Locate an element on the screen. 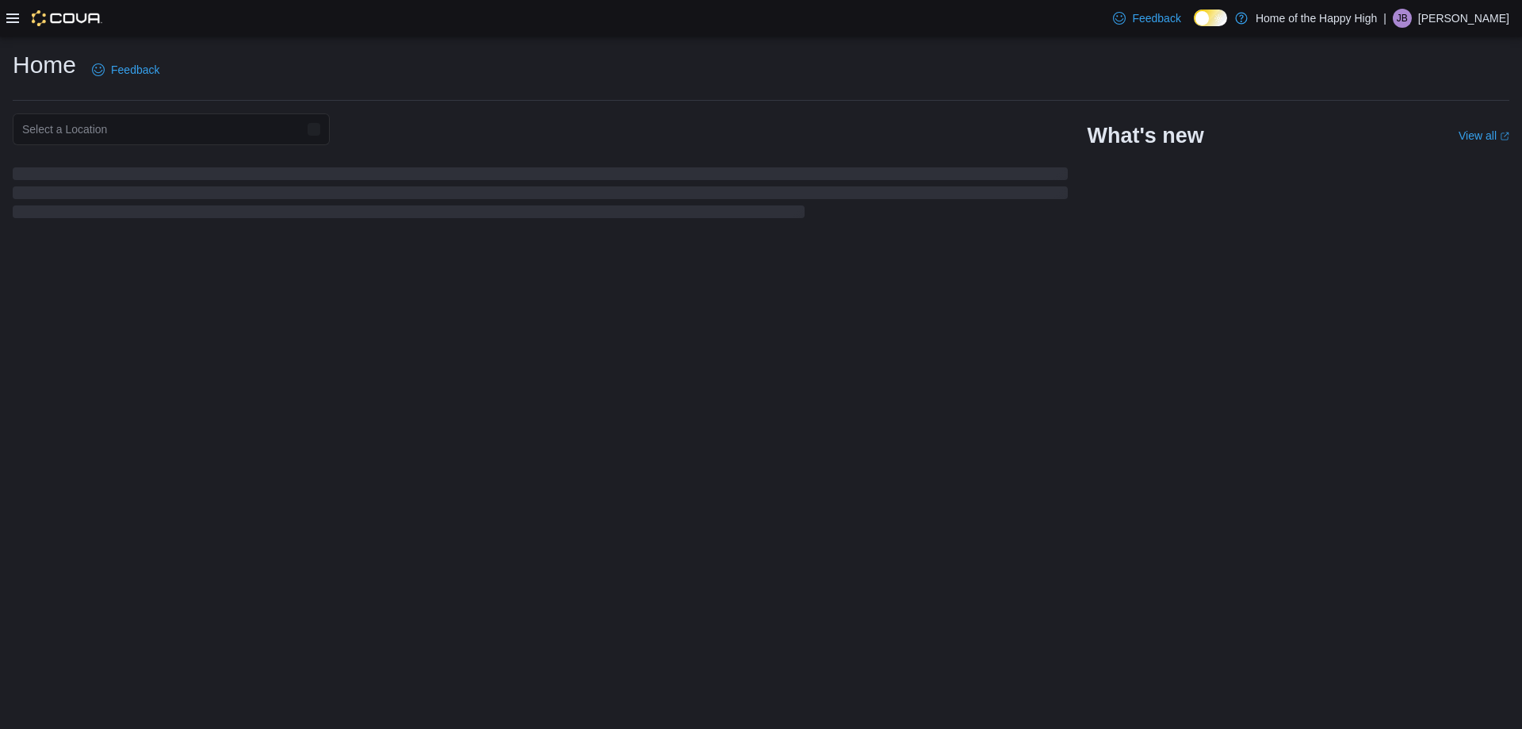 The width and height of the screenshot is (1522, 729). span: Loading is located at coordinates (540, 196).